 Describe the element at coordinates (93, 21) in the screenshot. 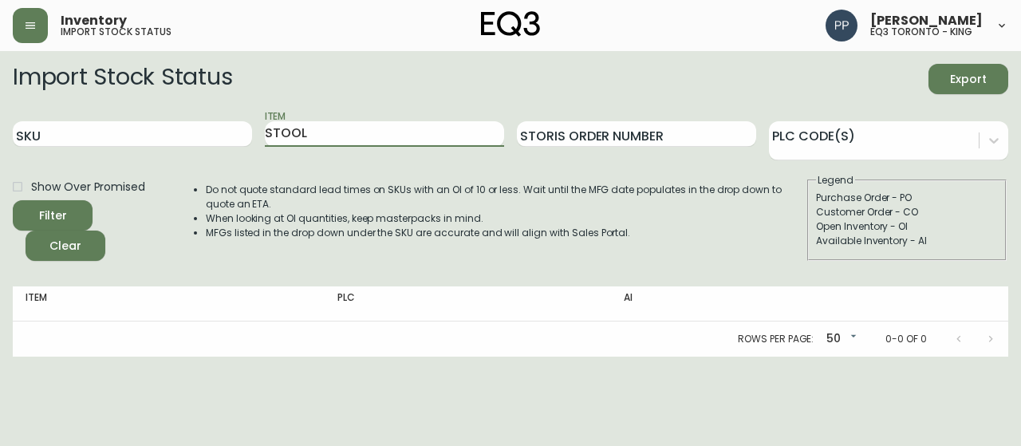

I see `span: Inventory` at that location.